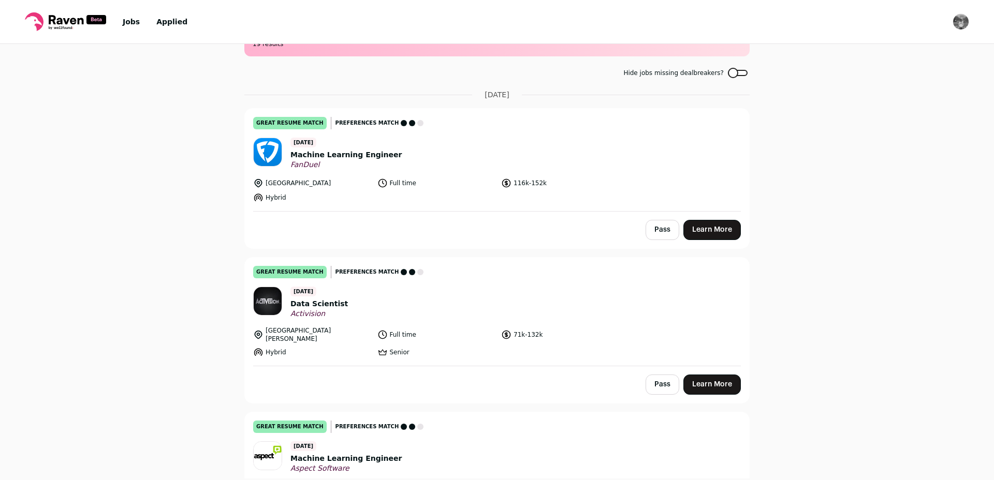 This screenshot has height=480, width=994. I want to click on li: 116k-152k, so click(560, 183).